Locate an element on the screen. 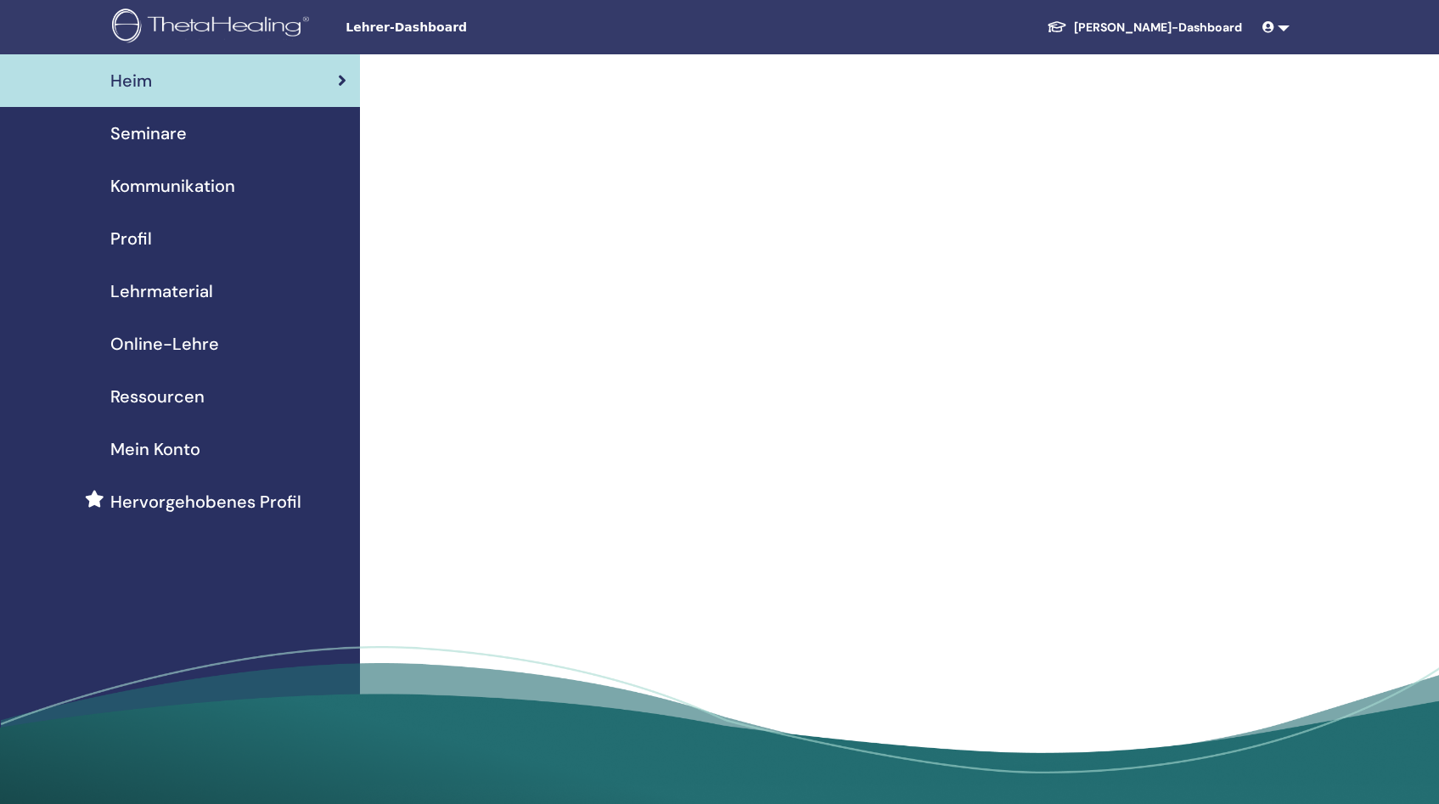 The image size is (1439, 804). span: Heim is located at coordinates (131, 81).